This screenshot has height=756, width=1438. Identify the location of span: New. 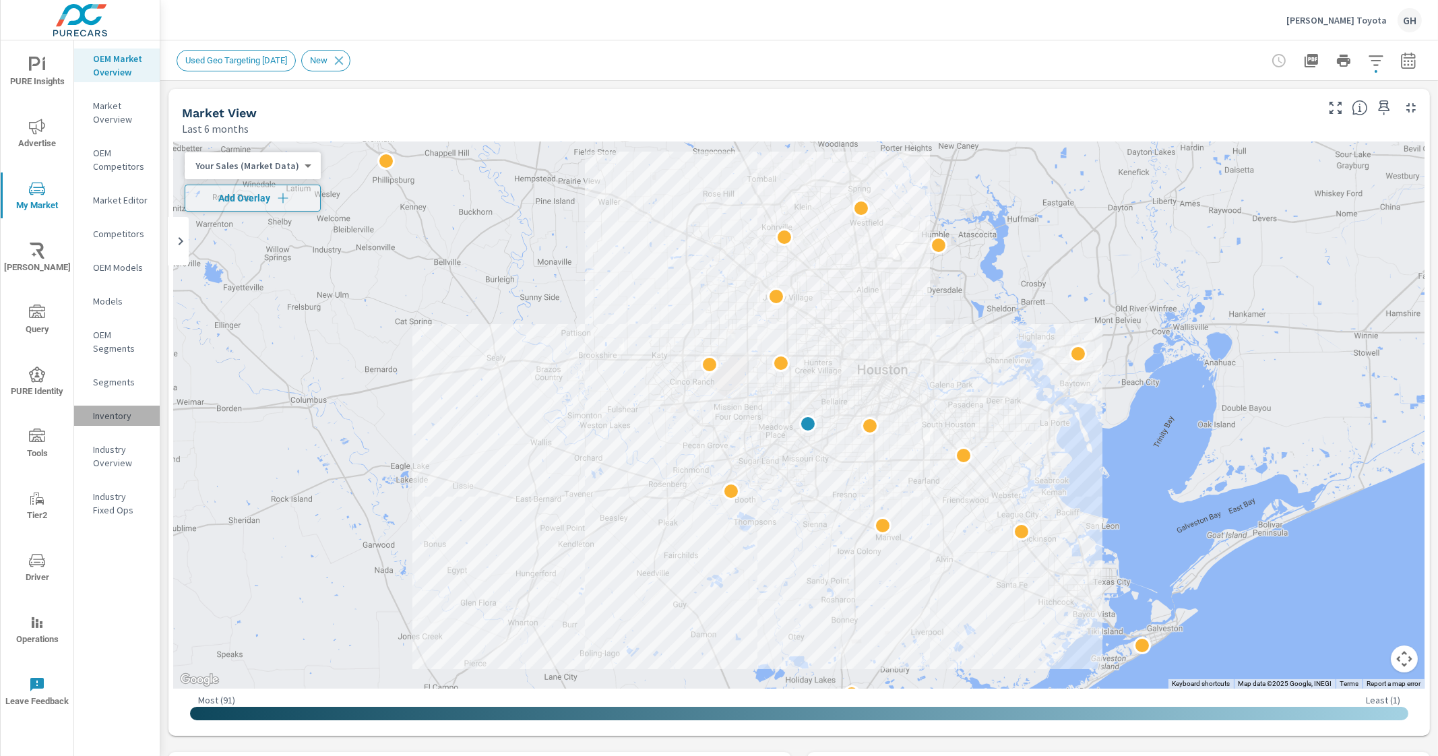
(319, 60).